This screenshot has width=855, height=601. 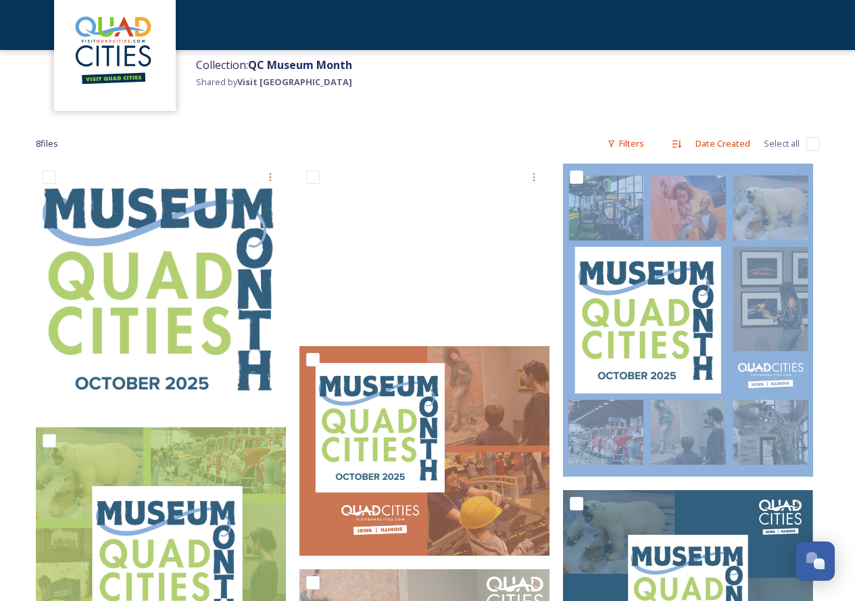 What do you see at coordinates (625, 143) in the screenshot?
I see `div: Filters` at bounding box center [625, 143].